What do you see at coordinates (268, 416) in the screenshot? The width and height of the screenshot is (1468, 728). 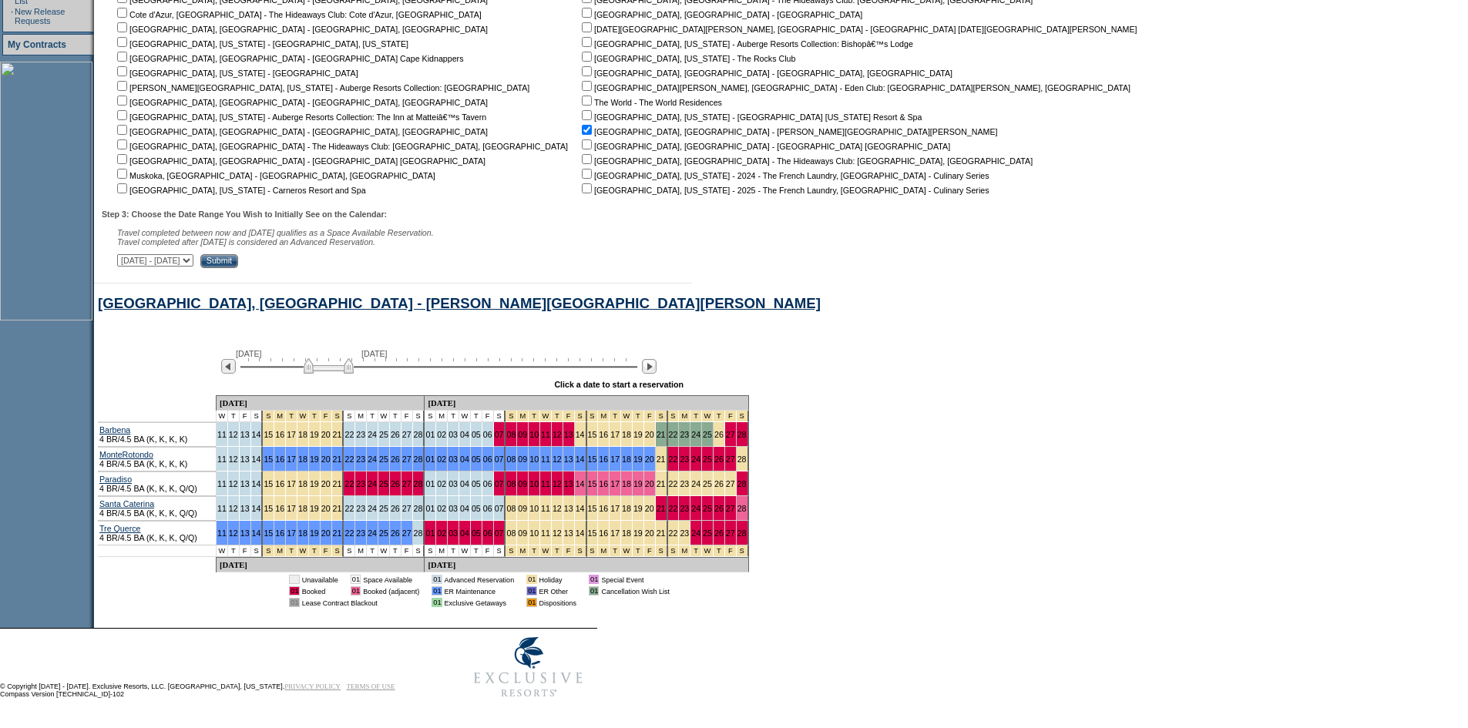 I see `td: President's Week 2026` at bounding box center [268, 416].